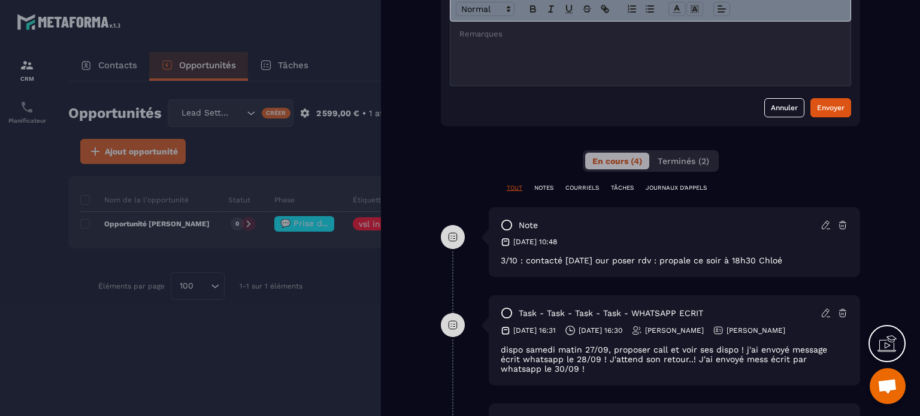  Describe the element at coordinates (676, 188) in the screenshot. I see `p: JOURNAUX D'APPELS` at that location.